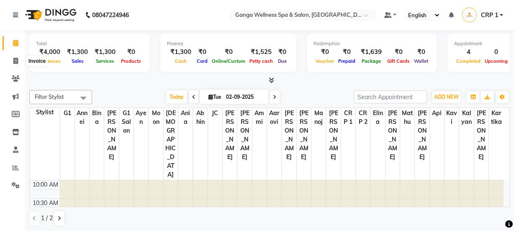  Describe the element at coordinates (371, 61) in the screenshot. I see `span: Package` at that location.